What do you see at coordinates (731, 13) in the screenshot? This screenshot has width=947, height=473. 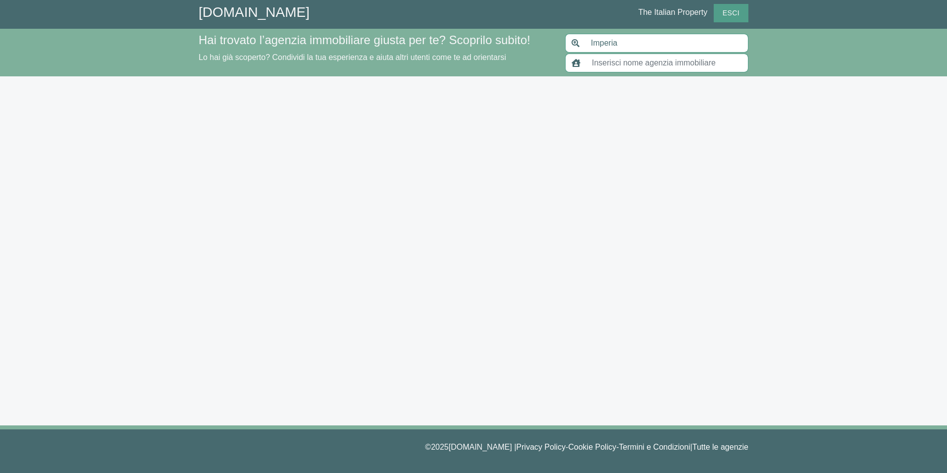 I see `span: Esci` at bounding box center [731, 13].